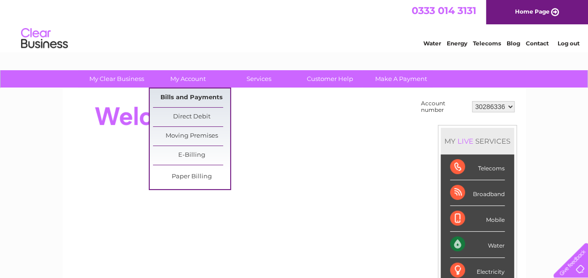 The height and width of the screenshot is (278, 588). Describe the element at coordinates (477, 141) in the screenshot. I see `div: MY SERVICES` at that location.